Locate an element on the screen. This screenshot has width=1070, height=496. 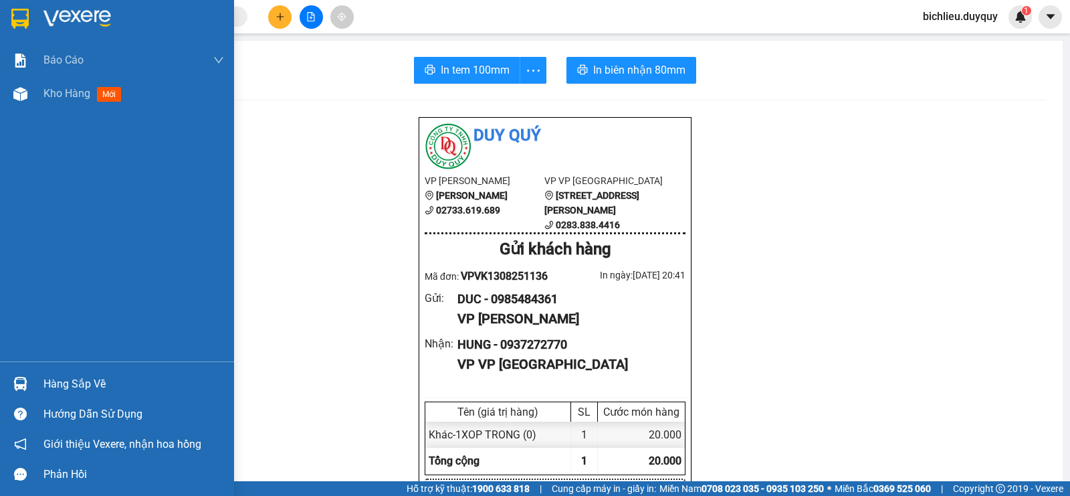
span: aim is located at coordinates (342, 17).